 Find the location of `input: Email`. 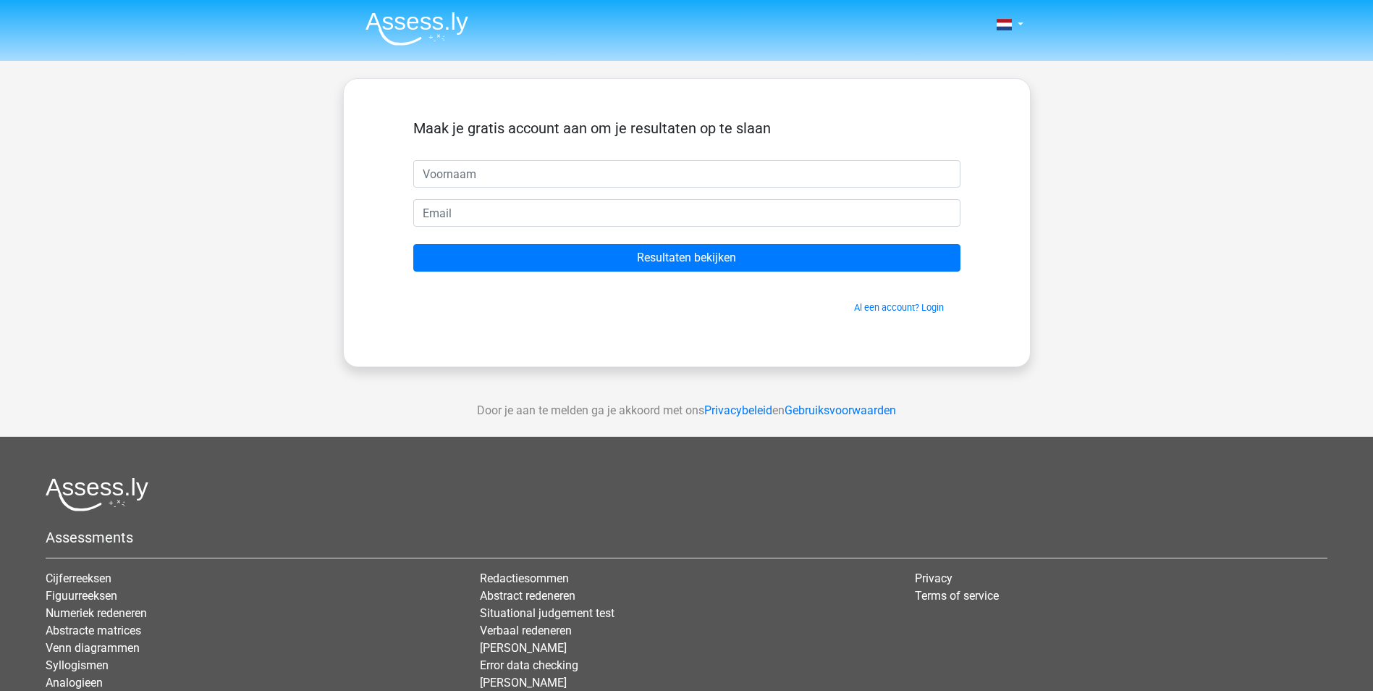

input: Email is located at coordinates (687, 213).